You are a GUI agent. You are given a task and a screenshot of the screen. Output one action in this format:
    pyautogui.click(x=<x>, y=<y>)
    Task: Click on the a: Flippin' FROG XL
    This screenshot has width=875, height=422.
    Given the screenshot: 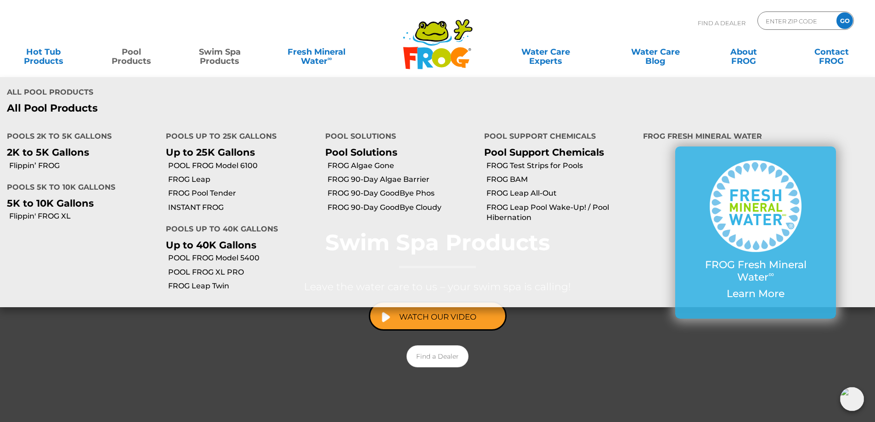 What is the action you would take?
    pyautogui.click(x=84, y=216)
    